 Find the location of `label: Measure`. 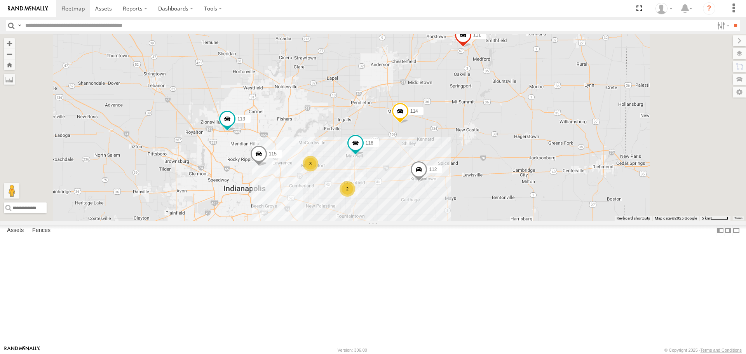

label: Measure is located at coordinates (9, 79).